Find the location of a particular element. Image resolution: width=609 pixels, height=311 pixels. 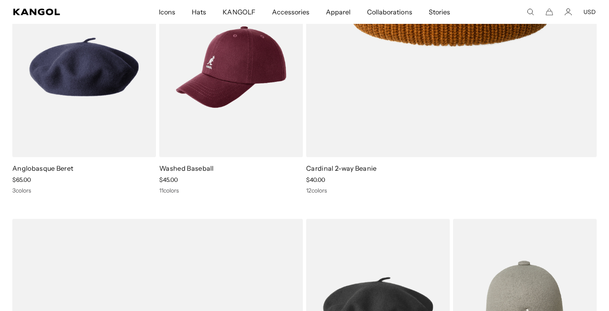

a: Washed Baseball is located at coordinates (186, 168).